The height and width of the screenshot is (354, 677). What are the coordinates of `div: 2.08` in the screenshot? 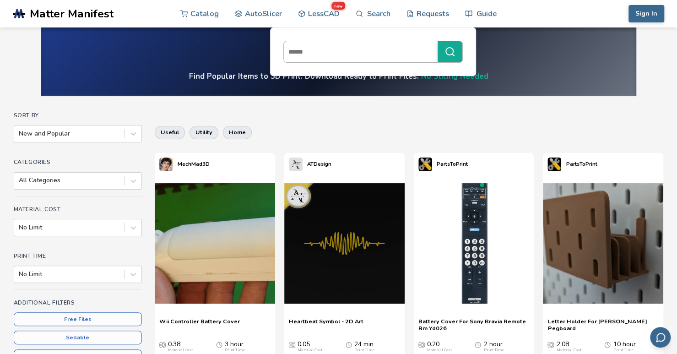 It's located at (569, 347).